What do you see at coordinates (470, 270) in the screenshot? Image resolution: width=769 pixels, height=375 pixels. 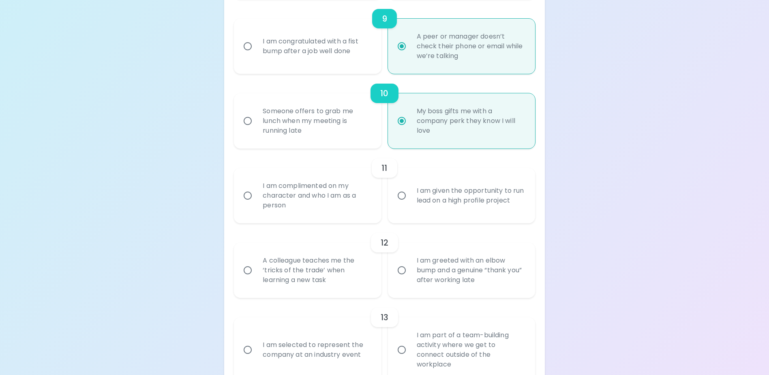 I see `div: I am greeted with an elbow bump and a genuine “thank you” after working late` at bounding box center [470, 270].